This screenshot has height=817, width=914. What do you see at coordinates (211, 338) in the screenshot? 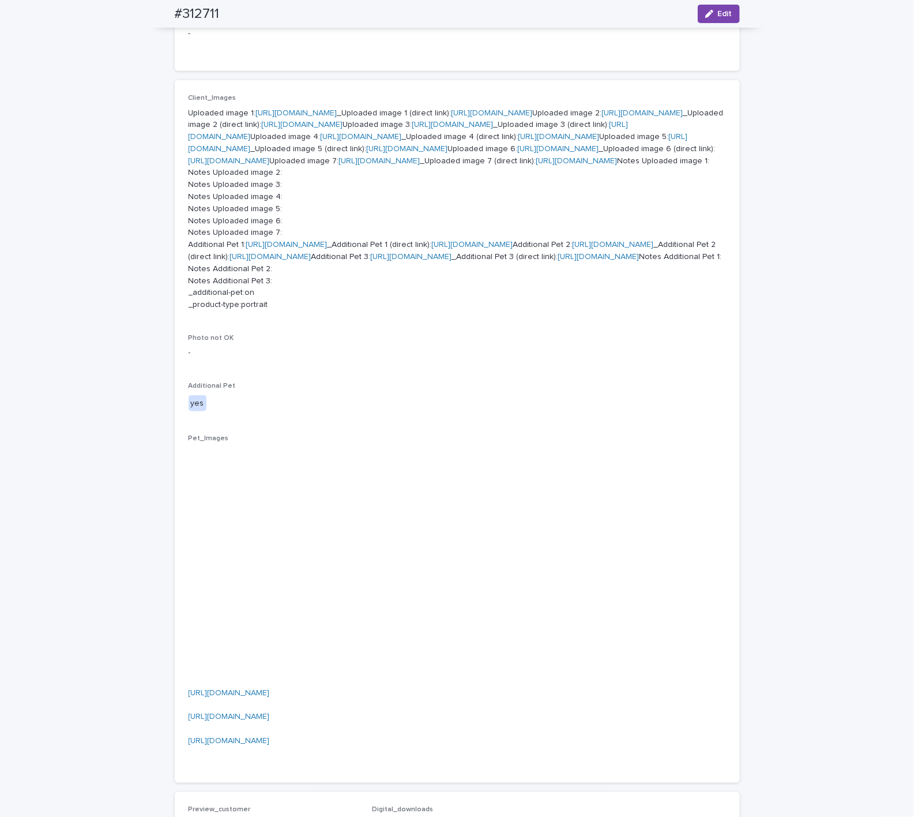
I see `span: Photo not OK` at bounding box center [211, 338].